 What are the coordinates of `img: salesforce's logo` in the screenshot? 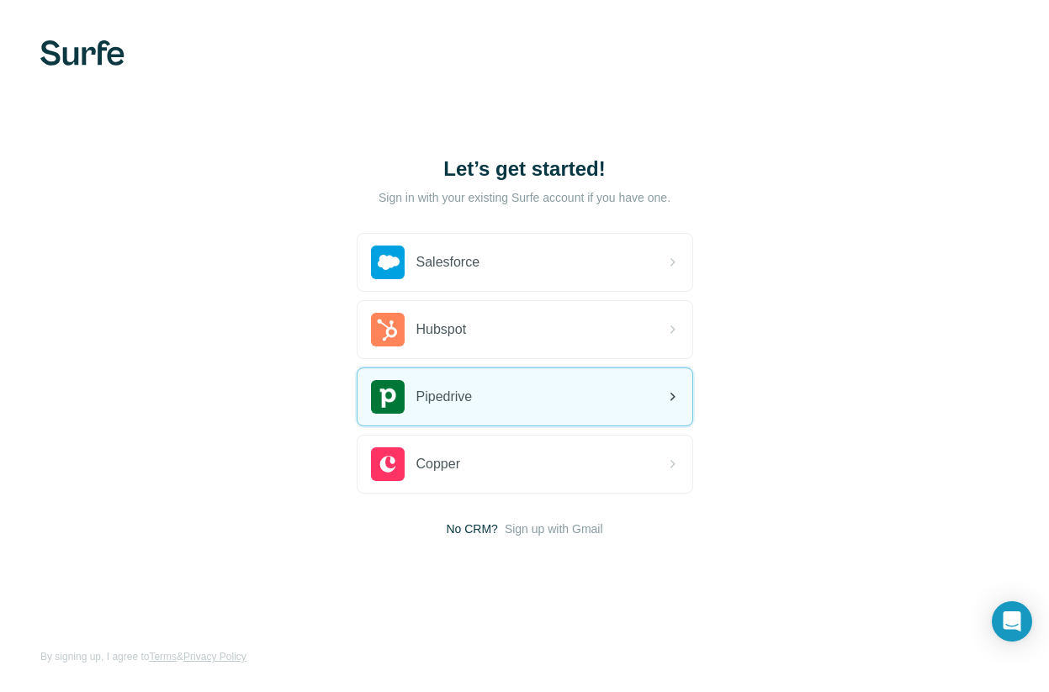 It's located at (388, 262).